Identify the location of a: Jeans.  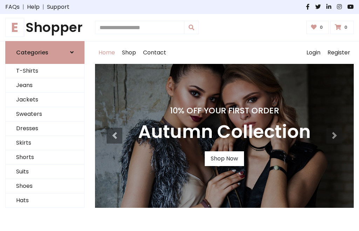
(45, 85).